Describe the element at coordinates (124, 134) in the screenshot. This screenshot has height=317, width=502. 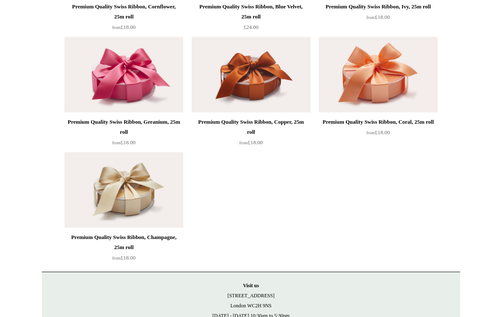
I see `a: Premium Quality Swiss Ribbon, Geranium, 25m roll from£18.00` at that location.